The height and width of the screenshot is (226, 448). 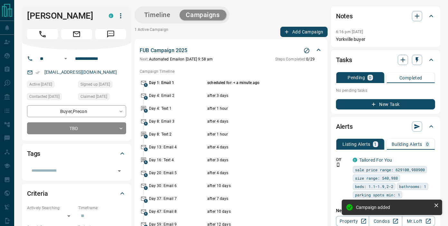 I want to click on p: Day 1: Email 1, so click(x=177, y=83).